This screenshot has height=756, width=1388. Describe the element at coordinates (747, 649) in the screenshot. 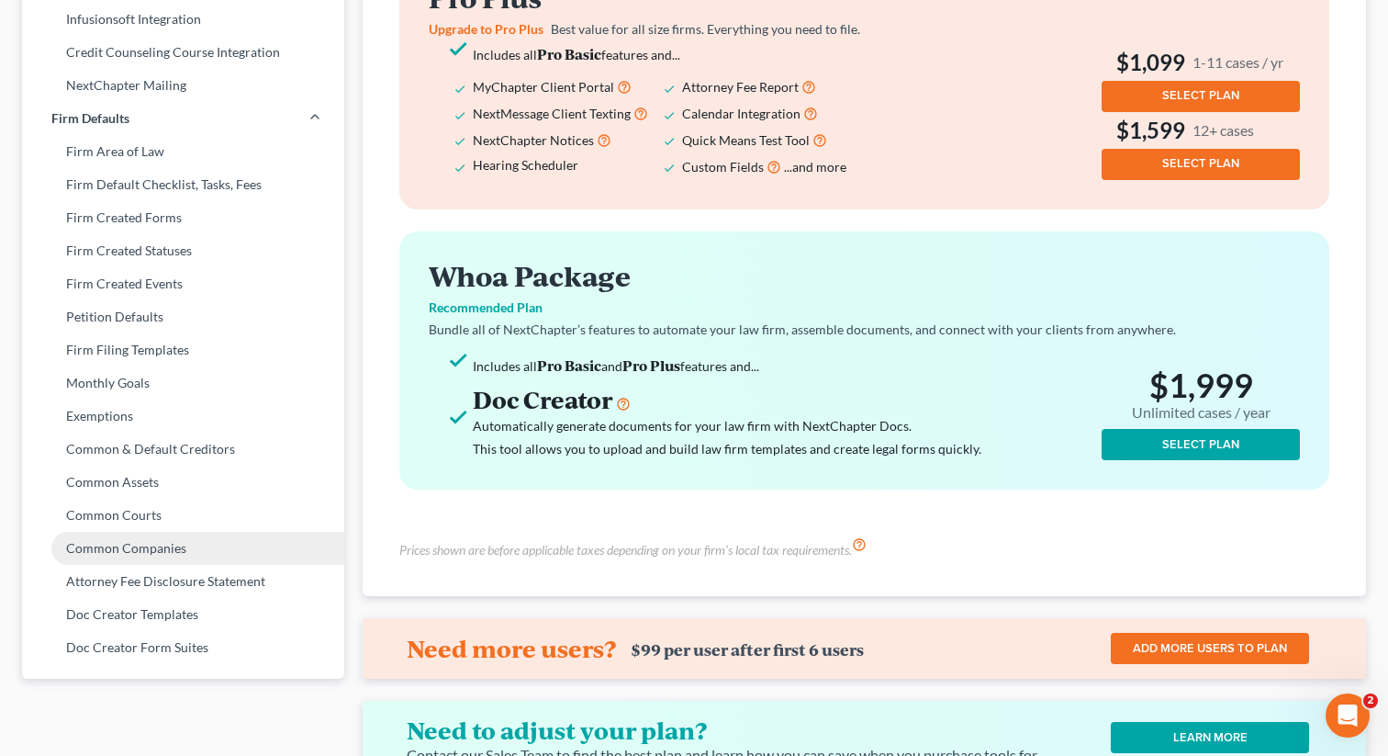

I see `div: $99 per user after first 6 users` at that location.